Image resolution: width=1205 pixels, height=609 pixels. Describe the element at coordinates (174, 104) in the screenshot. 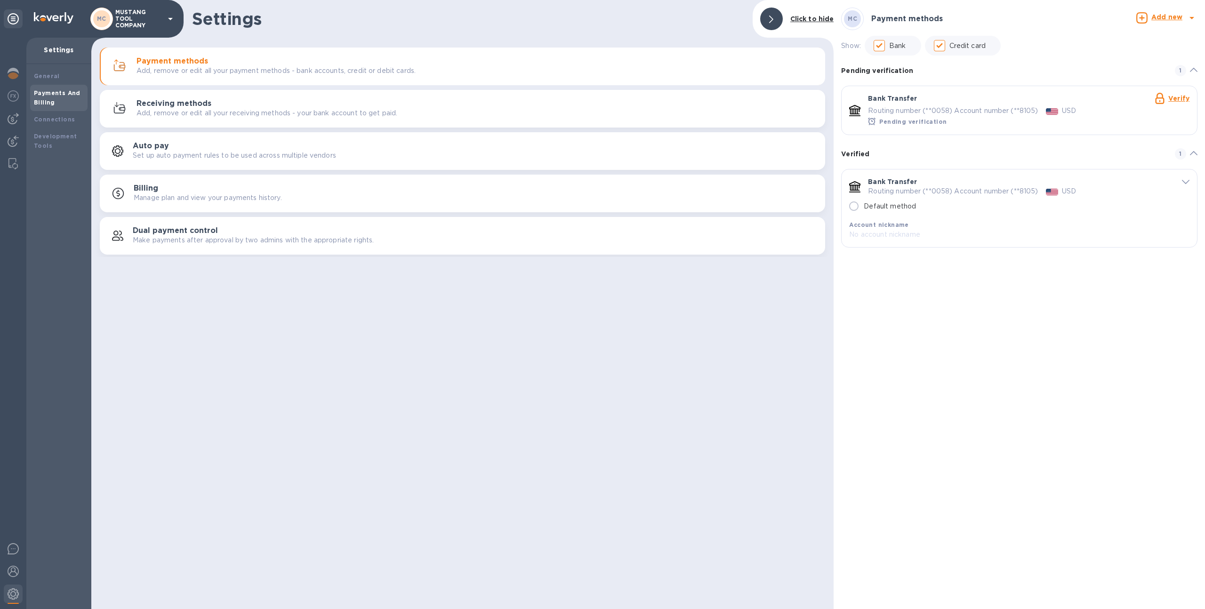

I see `h3: Receiving methods` at that location.